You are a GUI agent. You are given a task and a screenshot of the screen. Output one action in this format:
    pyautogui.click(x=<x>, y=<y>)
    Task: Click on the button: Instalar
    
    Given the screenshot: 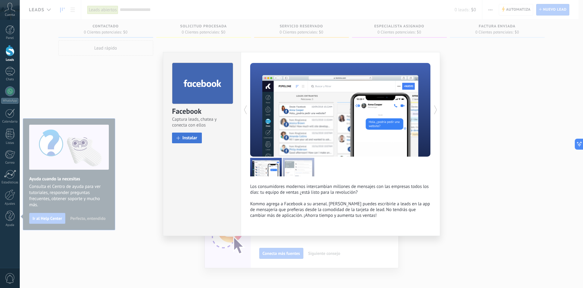 What is the action you would take?
    pyautogui.click(x=187, y=138)
    